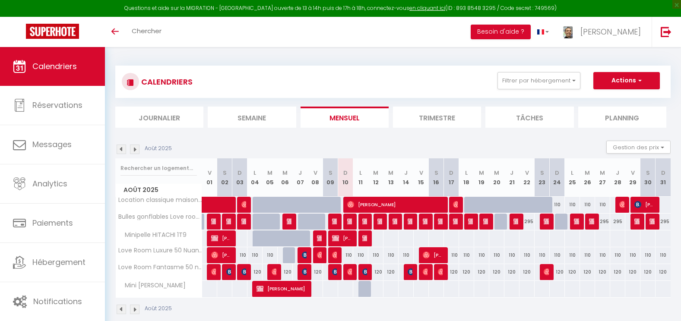 This screenshot has width=681, height=321. Describe the element at coordinates (376, 178) in the screenshot. I see `th: 12` at that location.